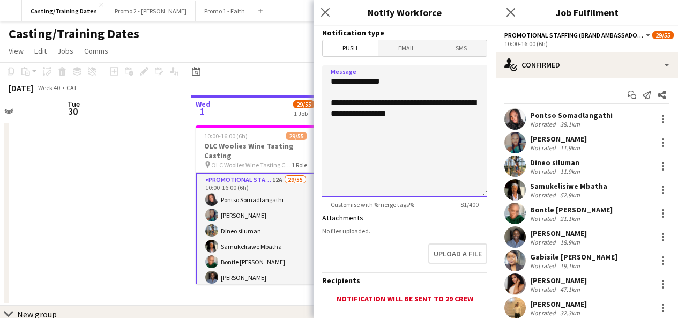 This screenshot has width=678, height=318. I want to click on a: %merge tags%, so click(393, 204).